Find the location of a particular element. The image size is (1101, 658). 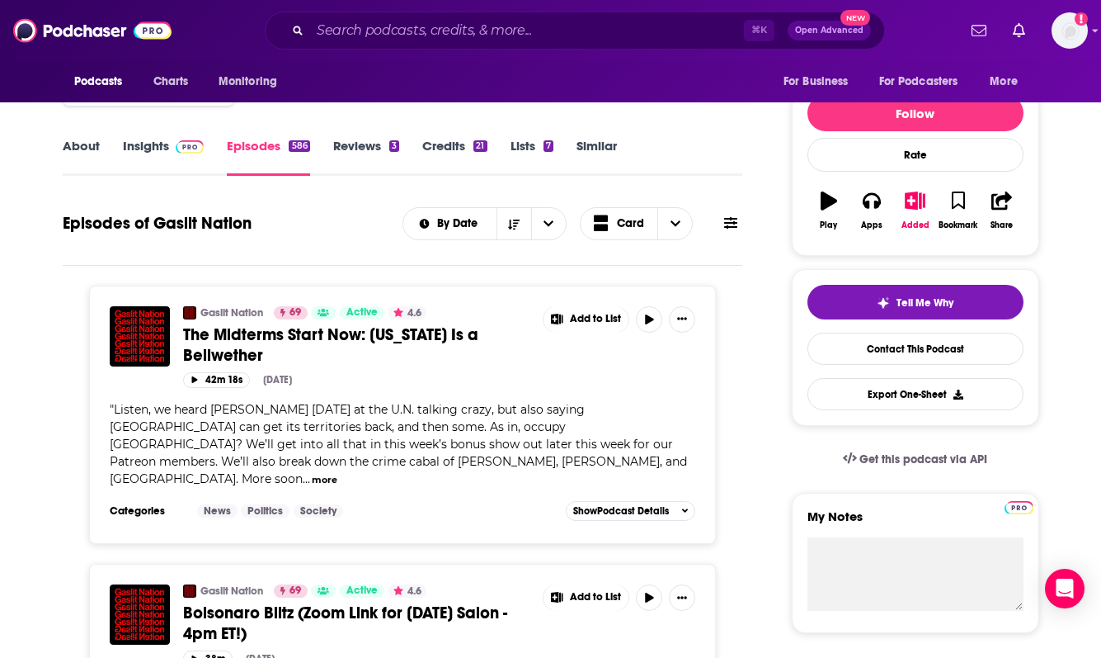

button: Apps is located at coordinates (872, 210).